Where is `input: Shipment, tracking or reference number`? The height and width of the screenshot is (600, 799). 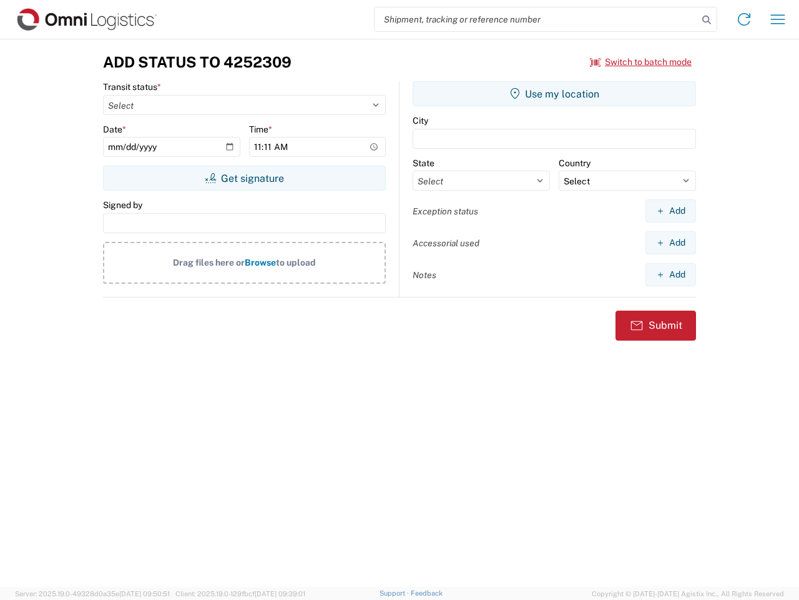 input: Shipment, tracking or reference number is located at coordinates (536, 19).